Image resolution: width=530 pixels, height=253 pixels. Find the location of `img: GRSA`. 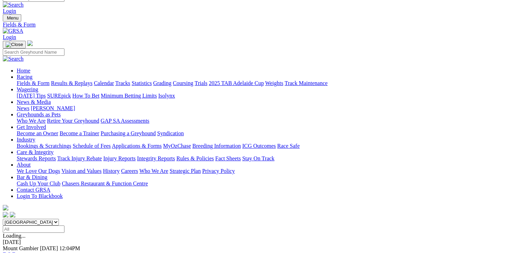

img: GRSA is located at coordinates (13, 31).